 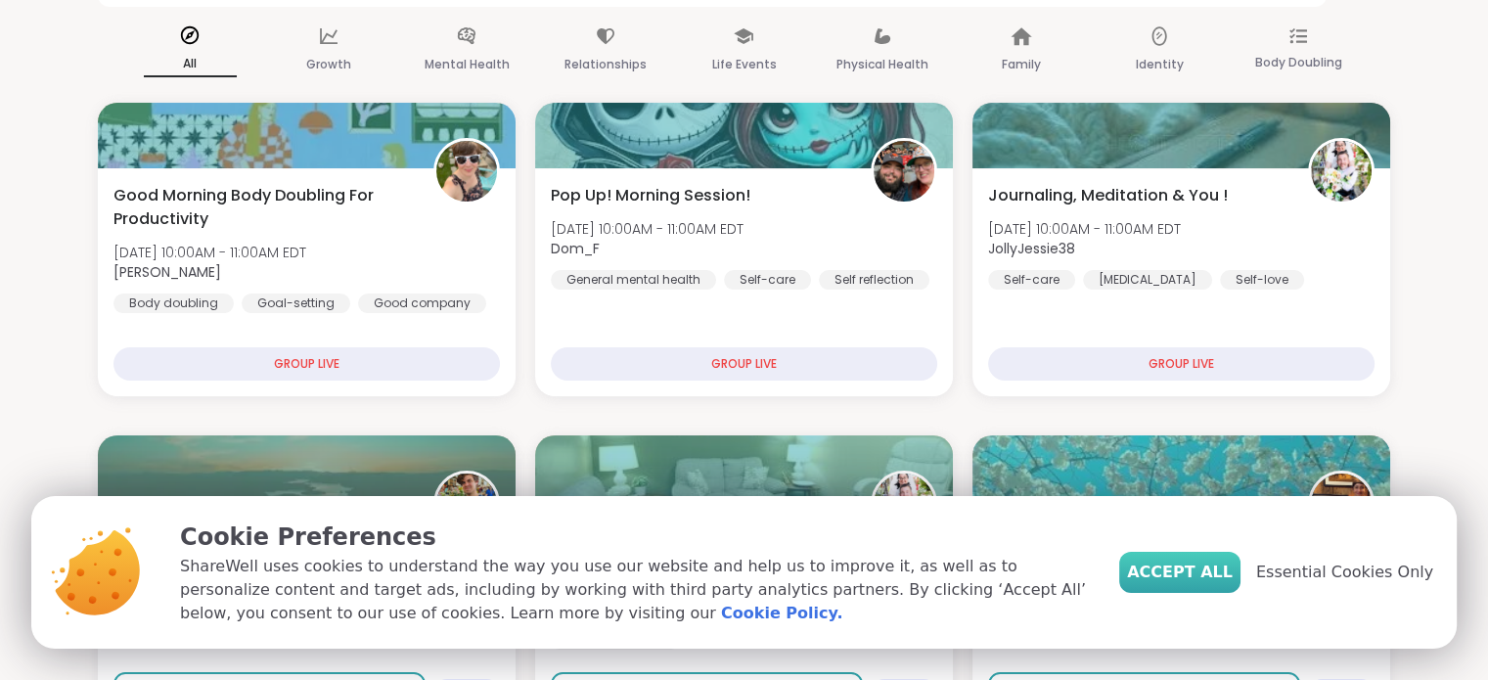 What do you see at coordinates (874, 280) in the screenshot?
I see `div: Self reflection` at bounding box center [874, 280].